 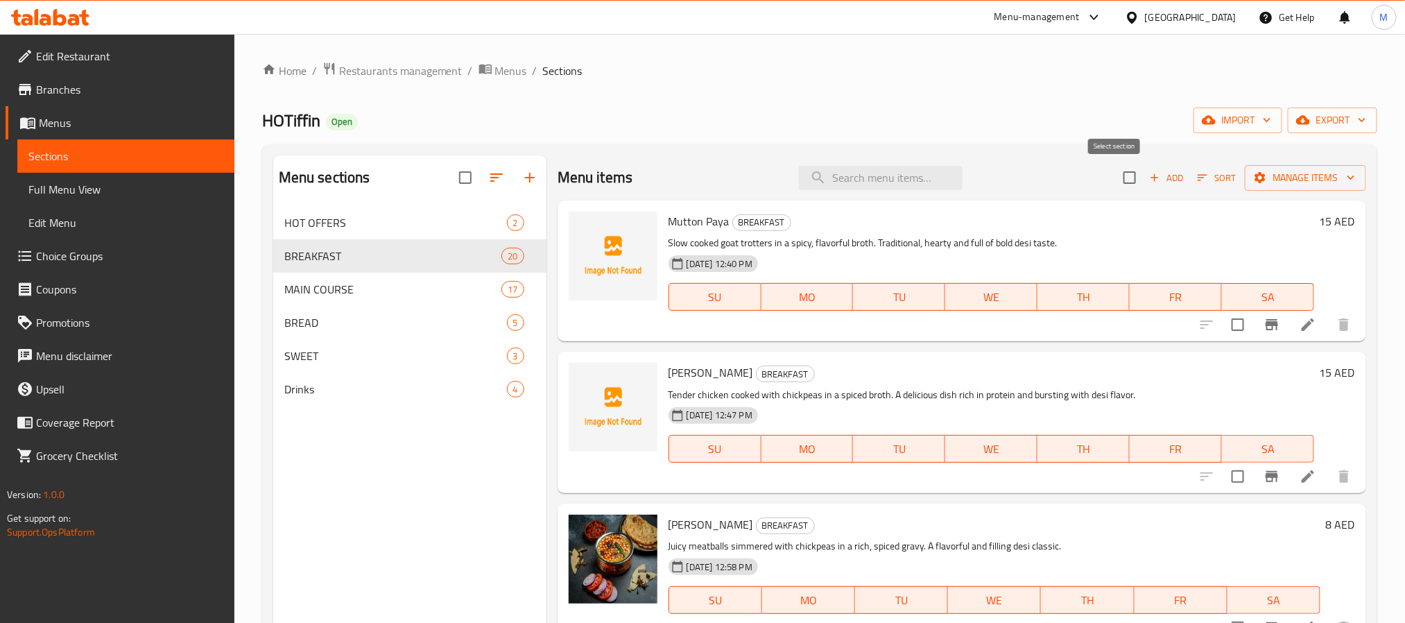 I want to click on div: BREAD, so click(x=395, y=323).